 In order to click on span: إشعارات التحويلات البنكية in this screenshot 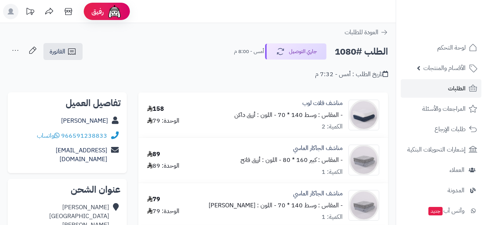, I will do `click(436, 149)`.